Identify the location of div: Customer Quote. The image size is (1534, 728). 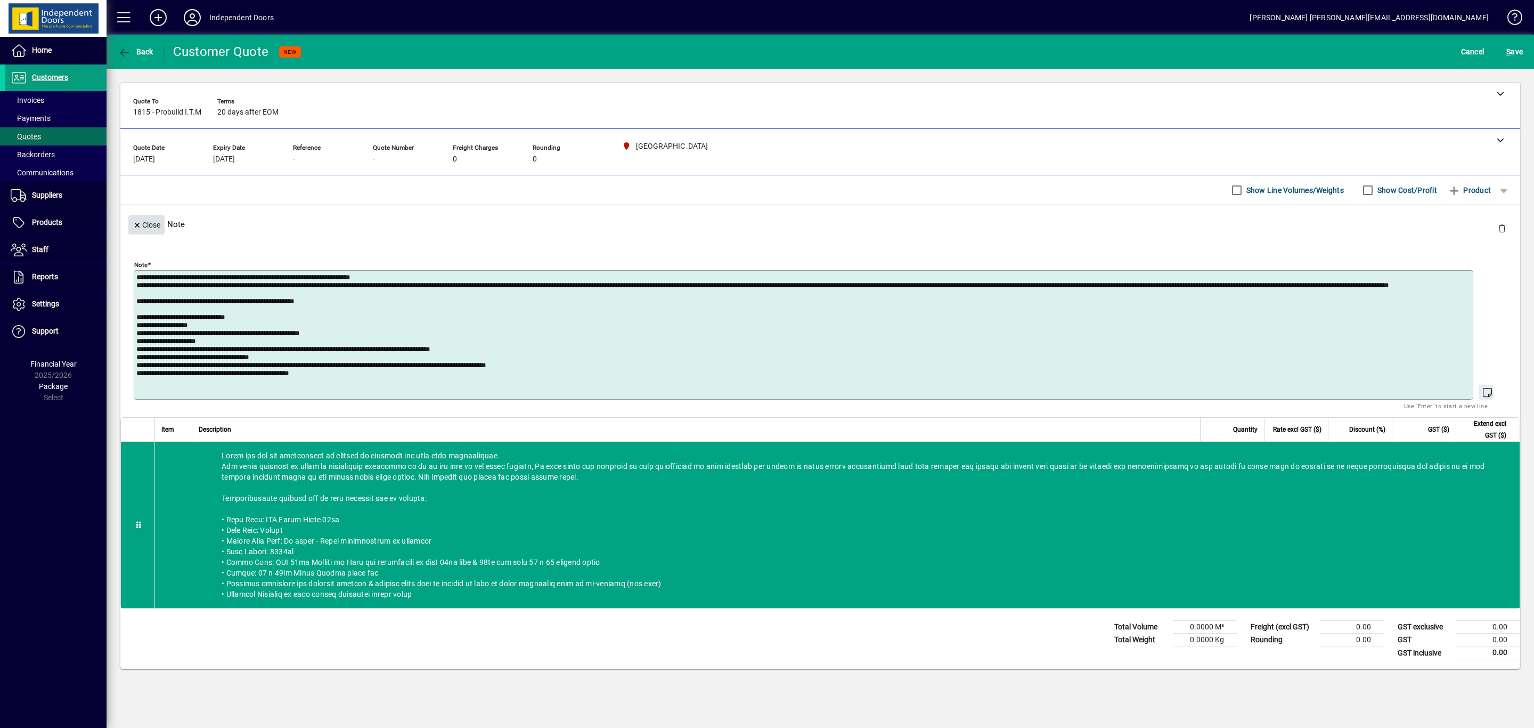
(221, 52).